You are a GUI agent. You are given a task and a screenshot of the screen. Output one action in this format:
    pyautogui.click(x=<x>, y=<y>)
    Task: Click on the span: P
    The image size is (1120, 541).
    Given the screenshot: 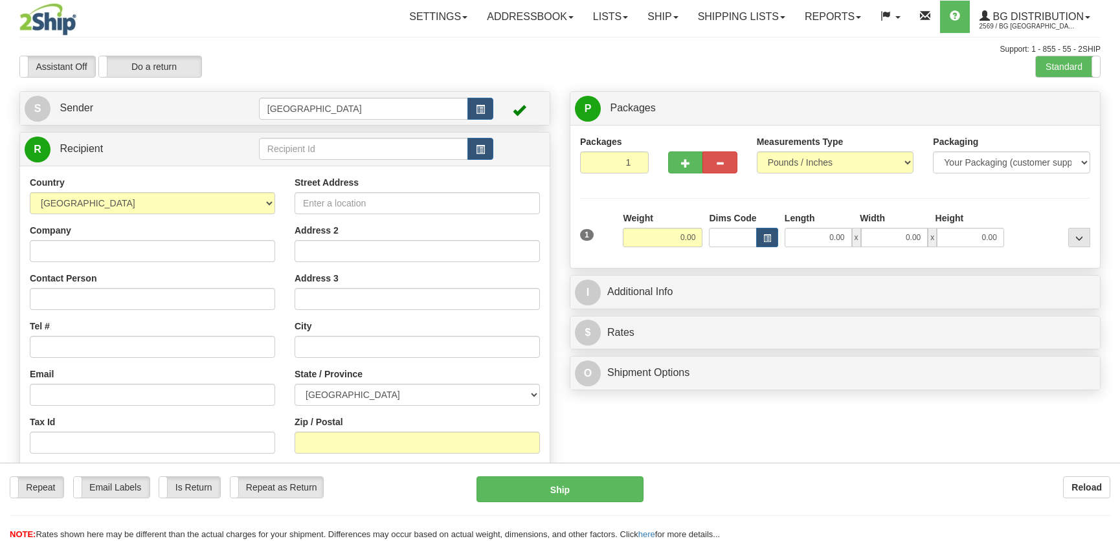 What is the action you would take?
    pyautogui.click(x=588, y=109)
    